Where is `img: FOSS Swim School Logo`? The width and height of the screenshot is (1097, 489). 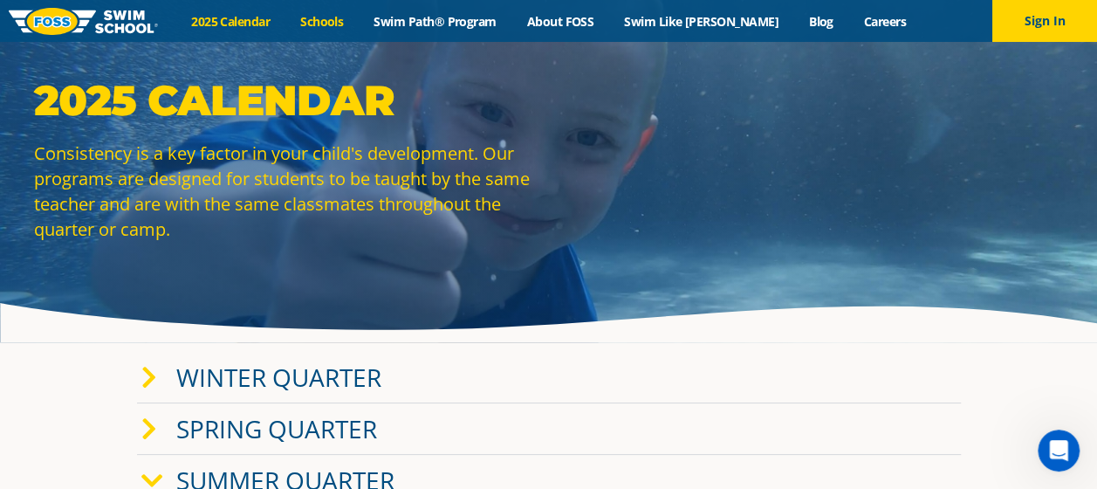 img: FOSS Swim School Logo is located at coordinates (83, 21).